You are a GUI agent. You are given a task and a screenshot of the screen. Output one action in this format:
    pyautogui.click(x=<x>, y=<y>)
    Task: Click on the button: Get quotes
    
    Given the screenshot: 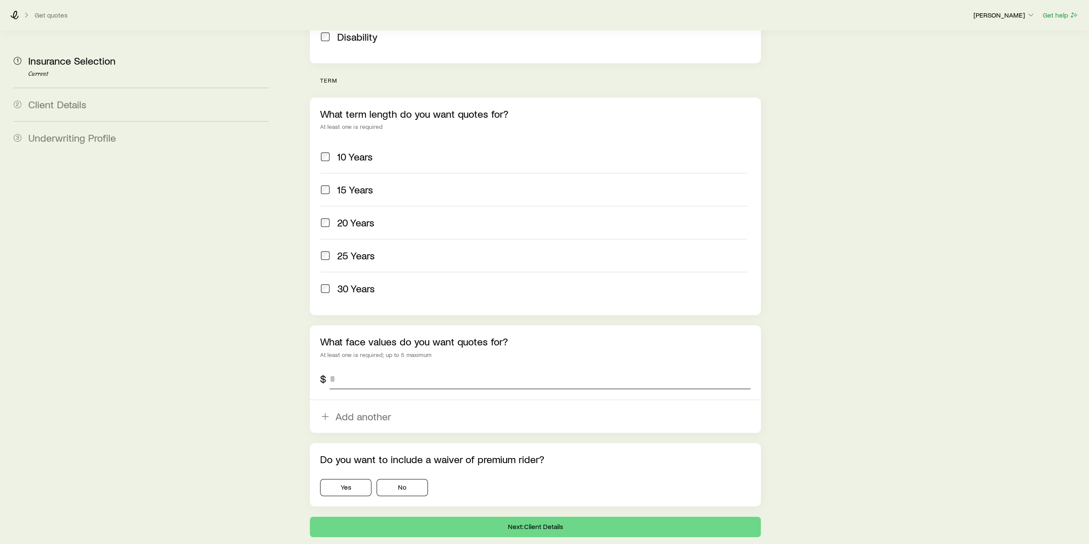 What is the action you would take?
    pyautogui.click(x=51, y=15)
    